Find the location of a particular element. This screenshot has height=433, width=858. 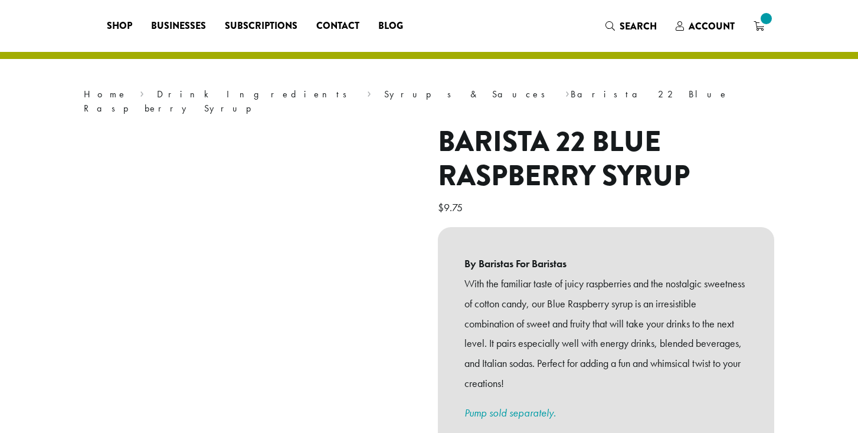

a: Home is located at coordinates (106, 94).